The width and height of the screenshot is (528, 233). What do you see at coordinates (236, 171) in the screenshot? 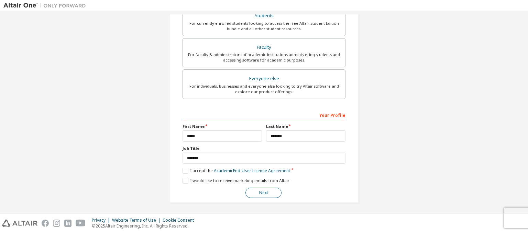
I see `label: I accept the` at bounding box center [236, 171].